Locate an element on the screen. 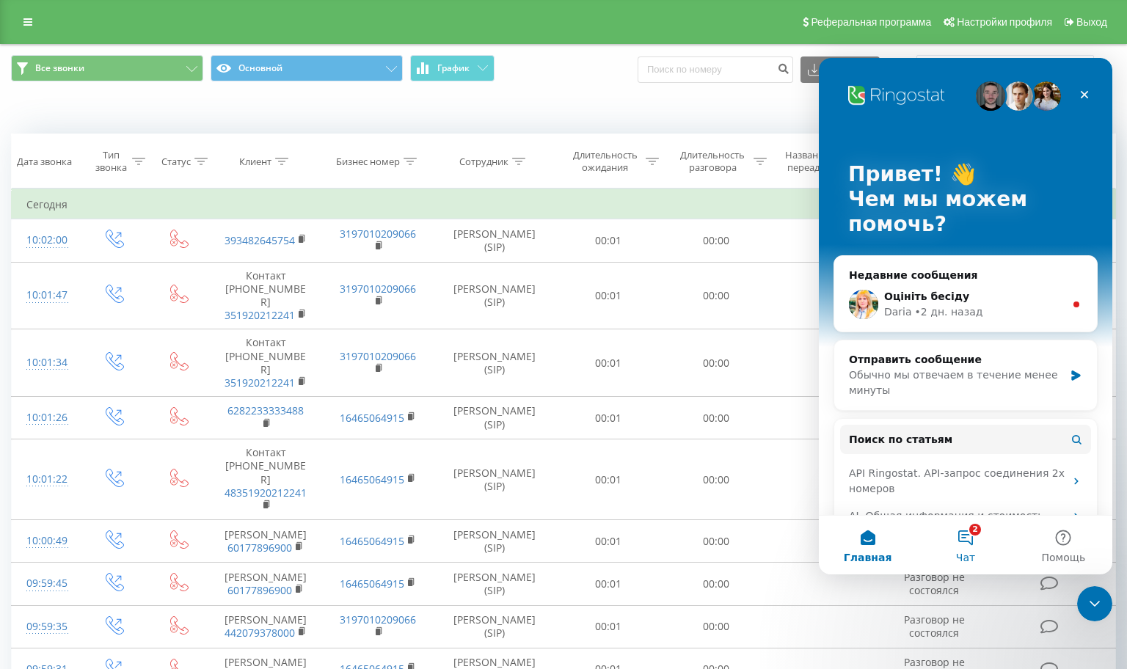  div: 10:01:34 is located at coordinates (46, 362).